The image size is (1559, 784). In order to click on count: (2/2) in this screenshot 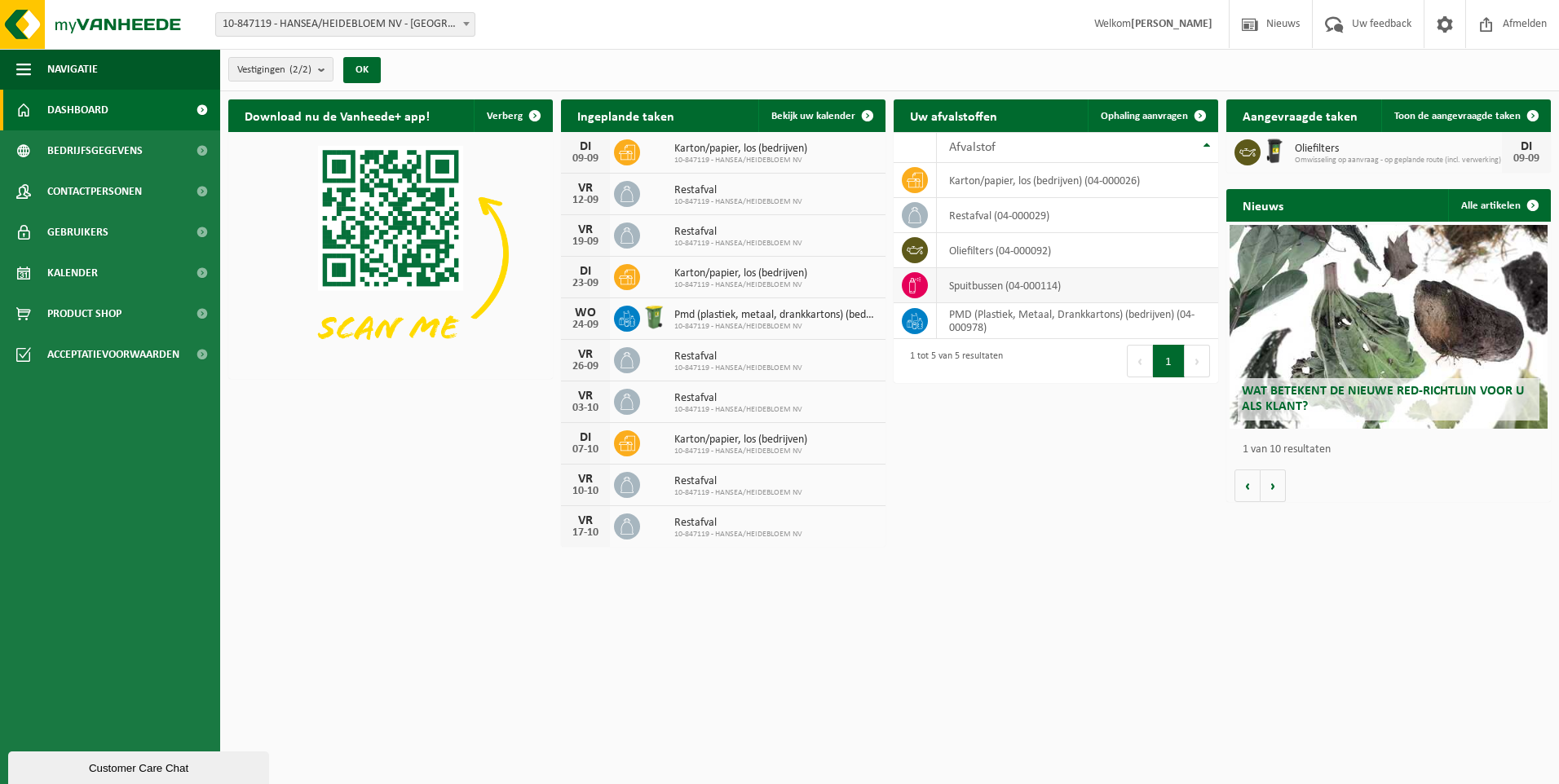, I will do `click(300, 70)`.